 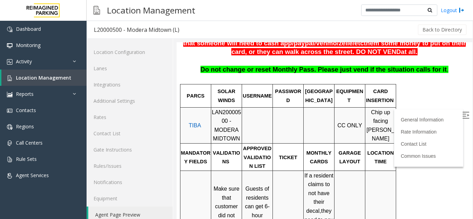 I want to click on span: APPROVED VALIDATION LIST, so click(x=81, y=115).